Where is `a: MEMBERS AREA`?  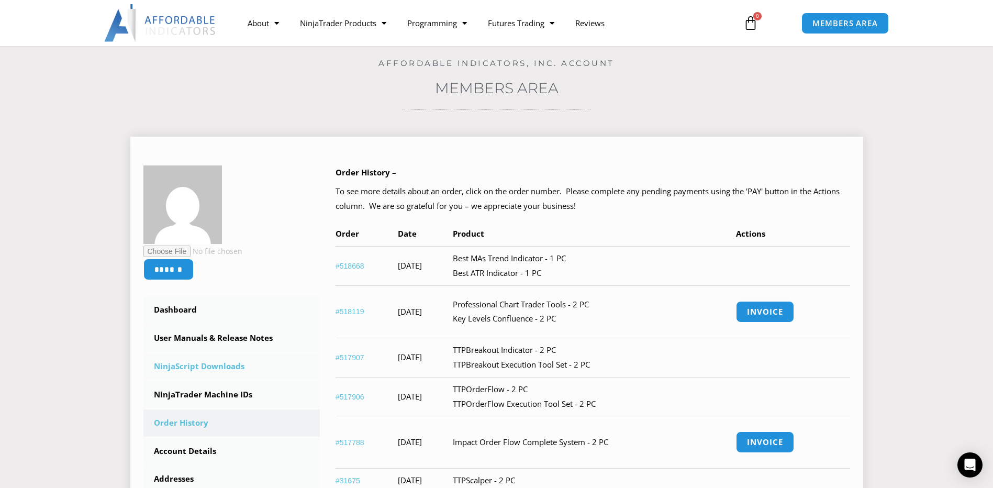
a: MEMBERS AREA is located at coordinates (845, 23).